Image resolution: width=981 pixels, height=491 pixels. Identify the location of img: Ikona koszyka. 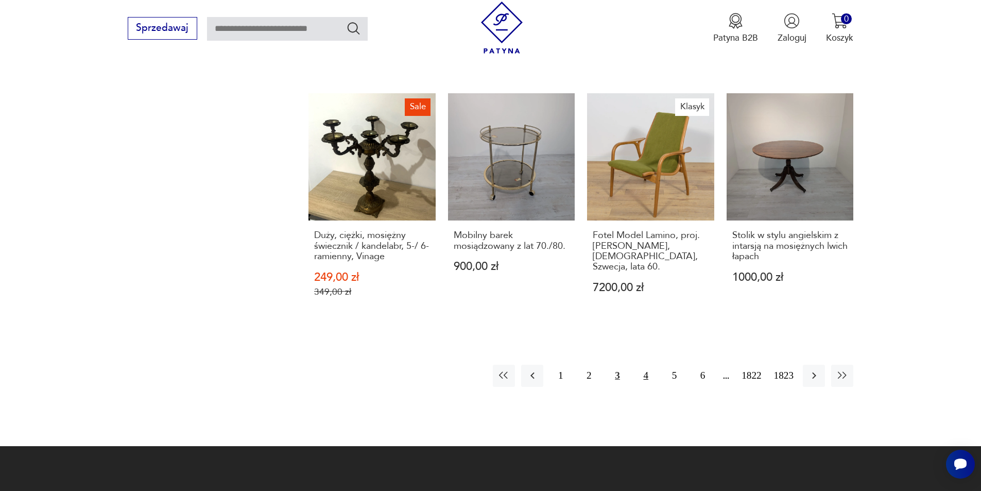
(840, 21).